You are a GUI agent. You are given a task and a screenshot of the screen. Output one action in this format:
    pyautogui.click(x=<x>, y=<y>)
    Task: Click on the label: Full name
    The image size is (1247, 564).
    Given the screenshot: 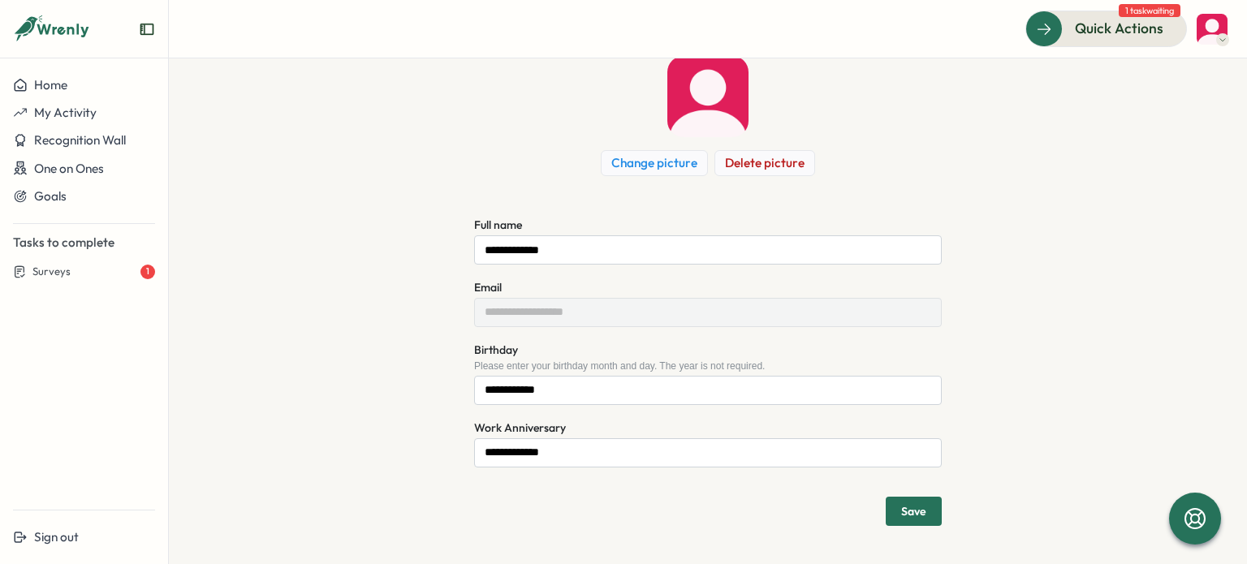 What is the action you would take?
    pyautogui.click(x=498, y=226)
    